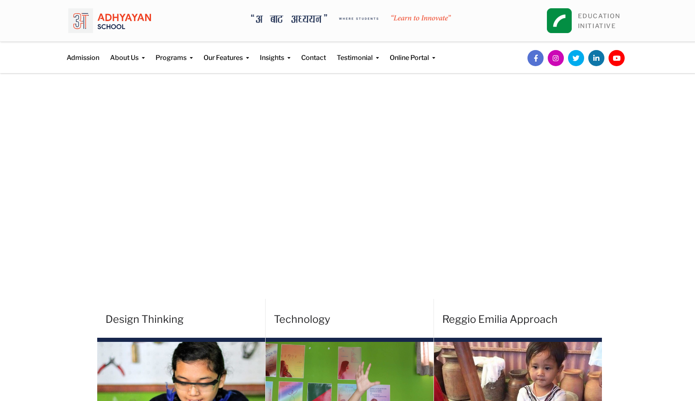  I want to click on a: Programs, so click(174, 52).